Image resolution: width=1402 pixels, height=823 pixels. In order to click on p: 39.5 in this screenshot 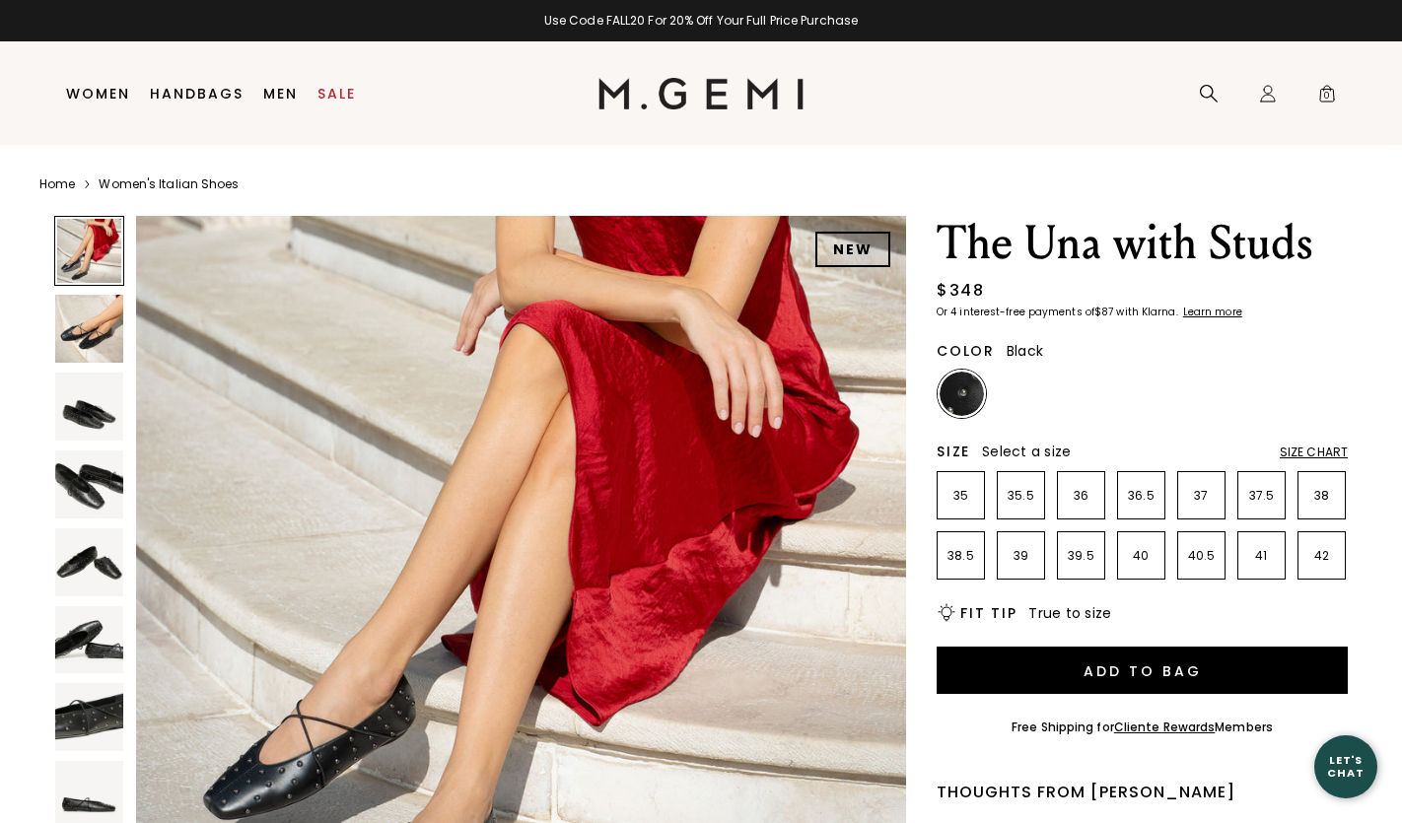, I will do `click(1080, 556)`.